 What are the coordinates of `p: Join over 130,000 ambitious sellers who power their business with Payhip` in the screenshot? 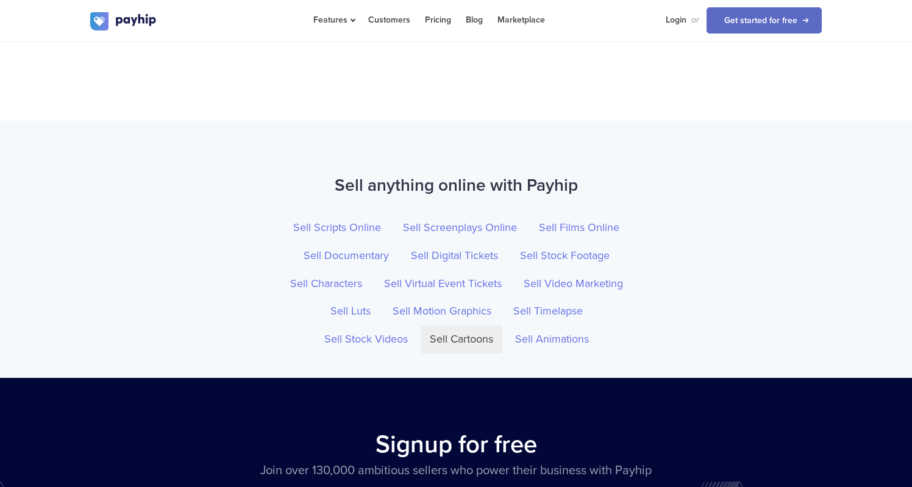 It's located at (456, 471).